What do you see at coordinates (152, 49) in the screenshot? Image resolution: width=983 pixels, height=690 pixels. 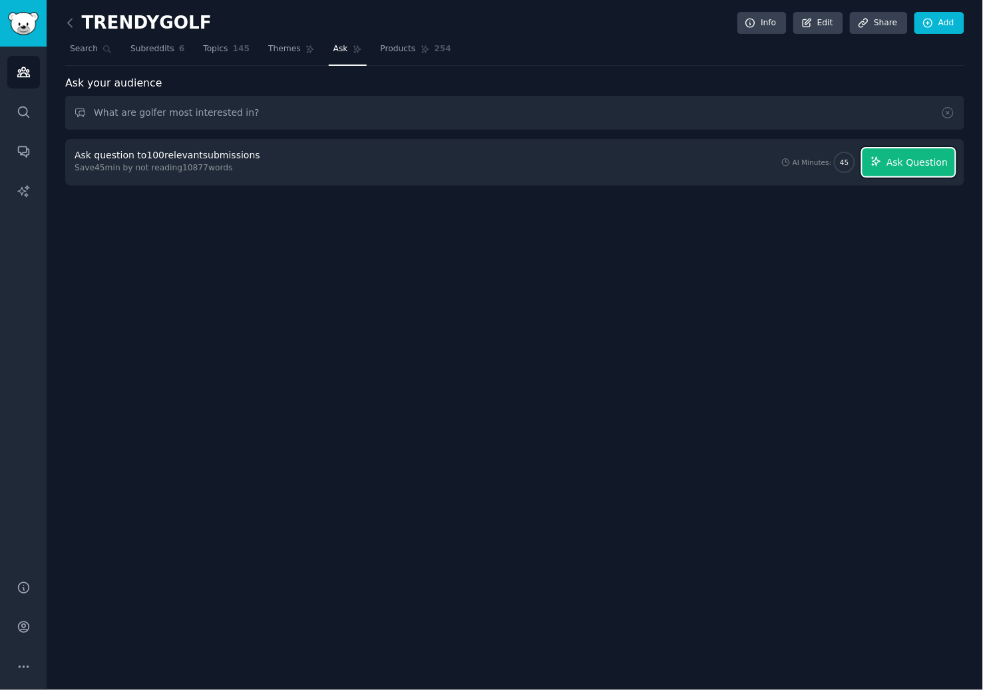 I see `span: Subreddits` at bounding box center [152, 49].